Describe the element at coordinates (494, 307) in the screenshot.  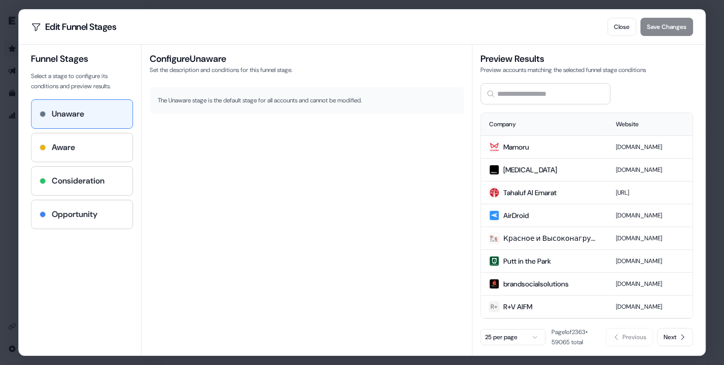
I see `div: R+` at that location.